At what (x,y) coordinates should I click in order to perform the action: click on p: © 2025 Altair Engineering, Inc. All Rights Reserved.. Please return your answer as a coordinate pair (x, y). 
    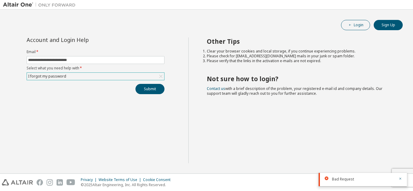
    Looking at the image, I should click on (127, 185).